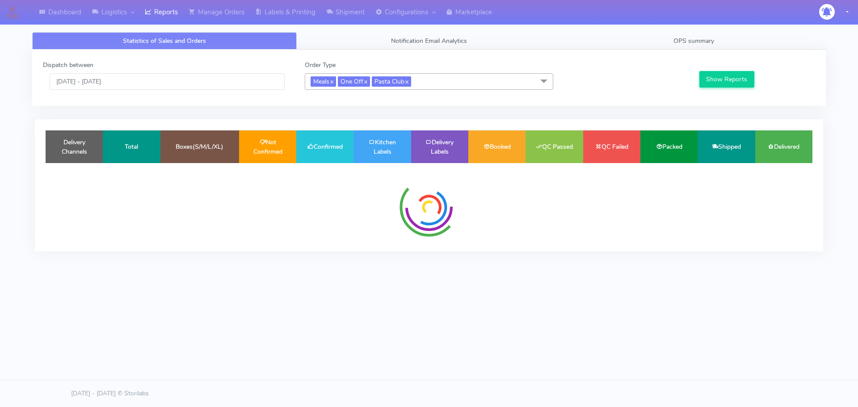  What do you see at coordinates (669, 147) in the screenshot?
I see `td: Packed` at bounding box center [669, 147].